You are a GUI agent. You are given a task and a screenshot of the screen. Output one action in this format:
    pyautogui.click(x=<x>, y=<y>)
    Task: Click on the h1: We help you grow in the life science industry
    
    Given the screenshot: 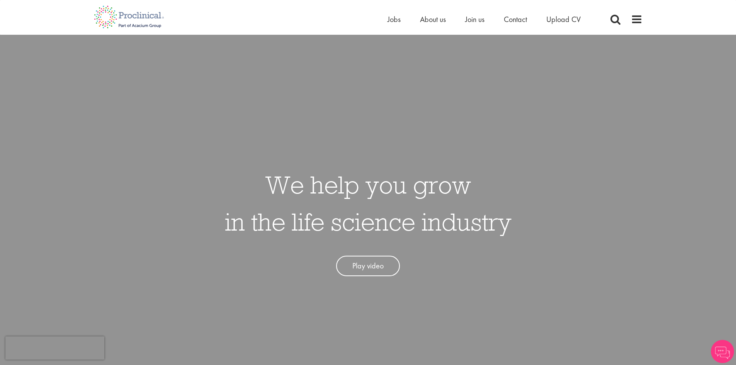 What is the action you would take?
    pyautogui.click(x=368, y=203)
    